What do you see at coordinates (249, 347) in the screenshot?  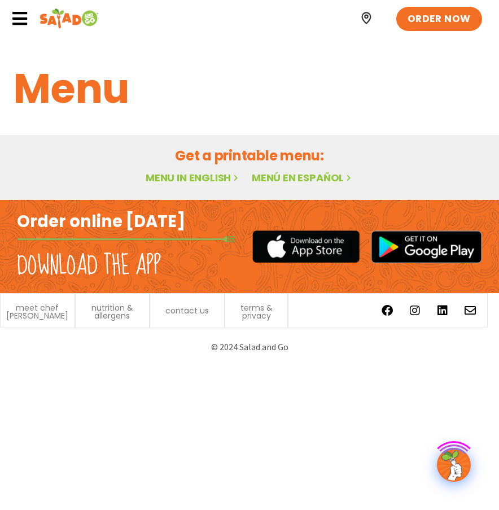 I see `p: © 2024 Salad and Go` at bounding box center [249, 347].